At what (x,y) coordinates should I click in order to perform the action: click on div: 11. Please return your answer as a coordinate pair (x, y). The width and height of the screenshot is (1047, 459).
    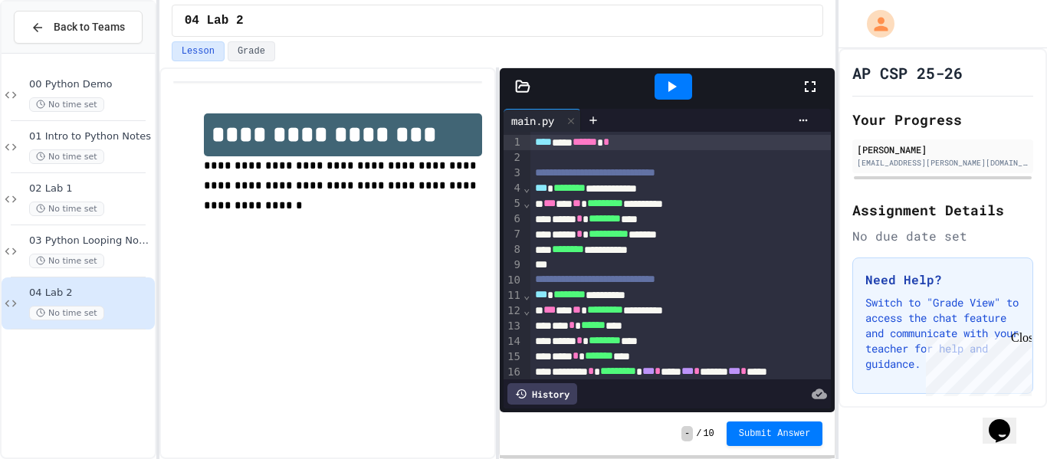
    Looking at the image, I should click on (513, 296).